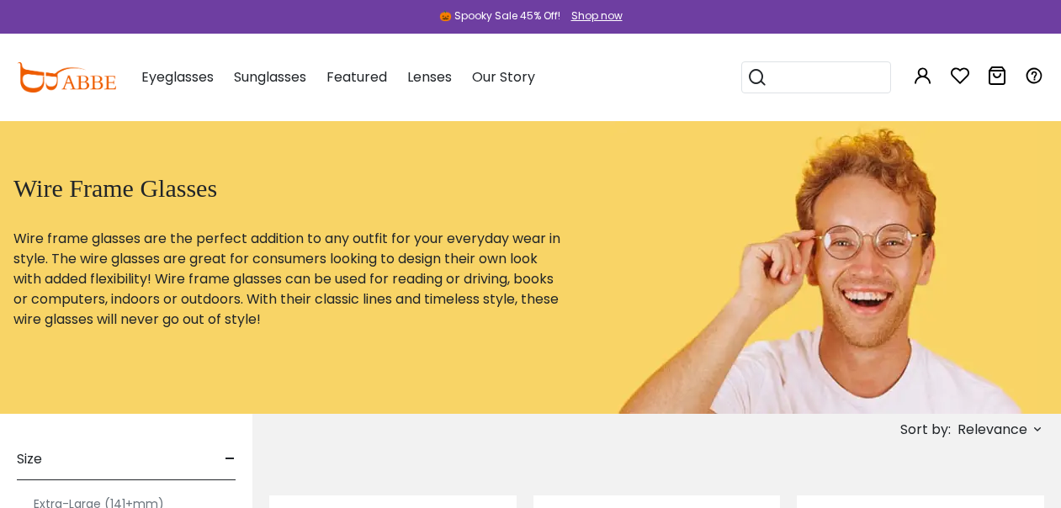  Describe the element at coordinates (992, 430) in the screenshot. I see `span: Relevance` at that location.